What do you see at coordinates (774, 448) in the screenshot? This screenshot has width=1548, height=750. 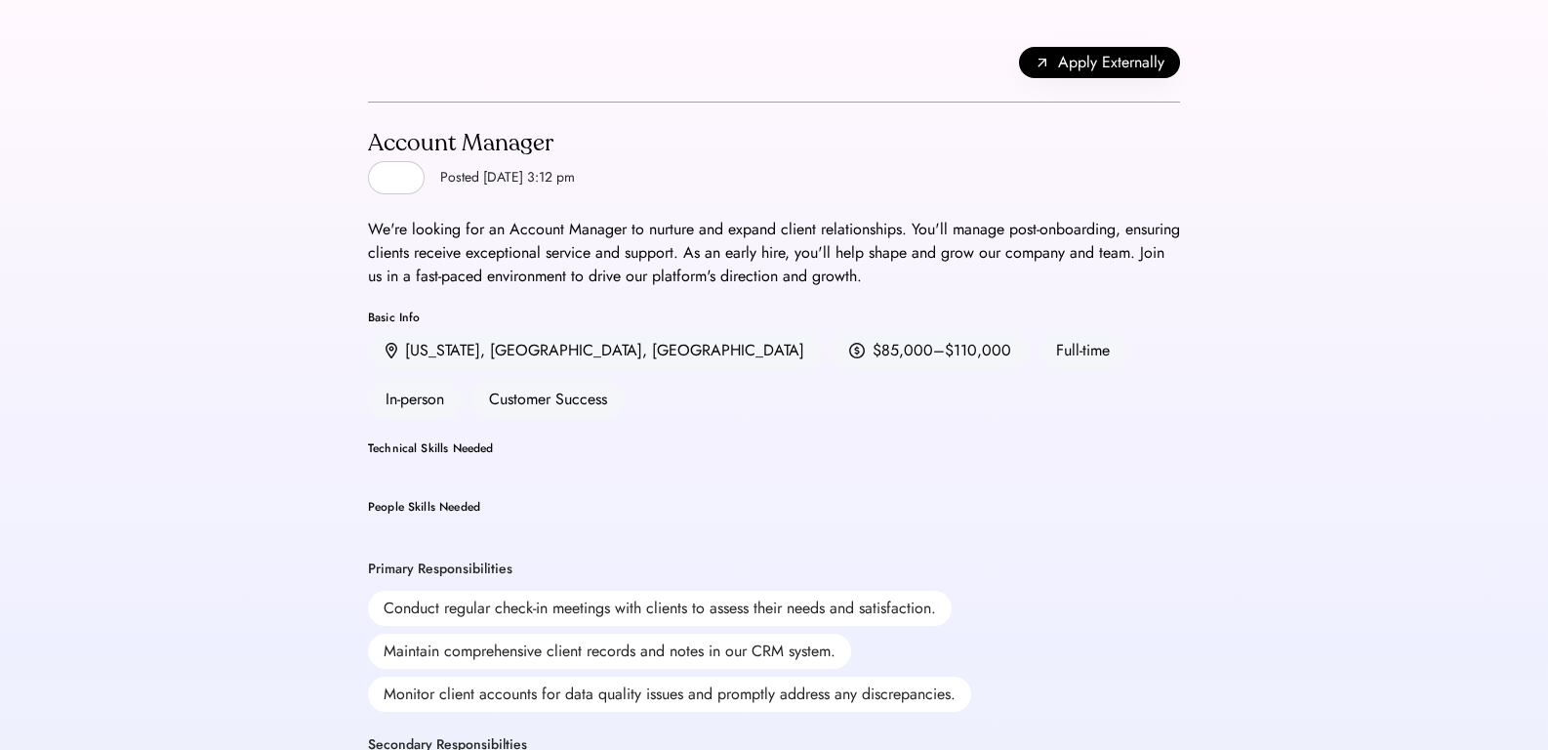 I see `div: Technical Skills Needed` at bounding box center [774, 448].